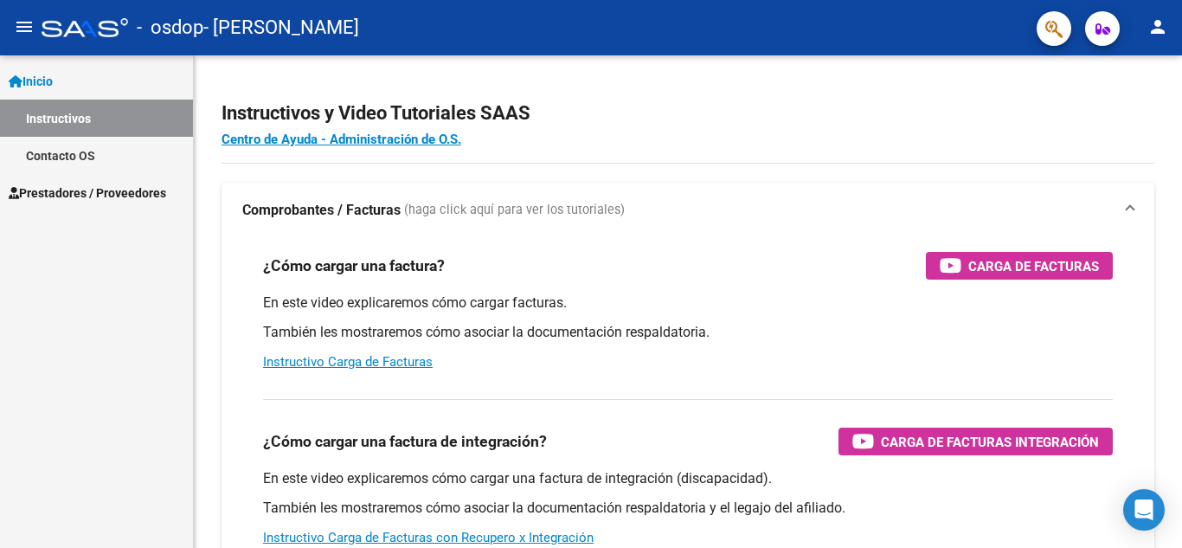  I want to click on p: También les mostraremos cómo asociar la documentación respaldatoria y el legajo del afiliado., so click(688, 508).